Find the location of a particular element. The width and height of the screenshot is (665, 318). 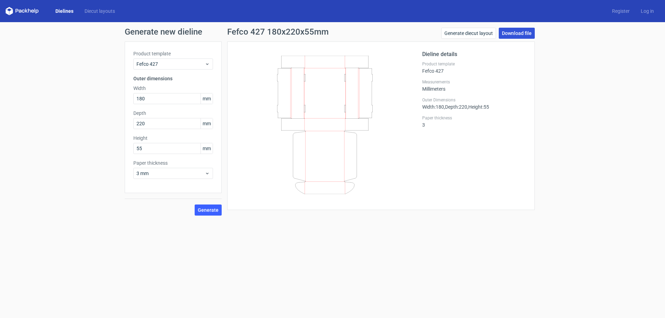

a: Generate diecut layout is located at coordinates (468, 33).